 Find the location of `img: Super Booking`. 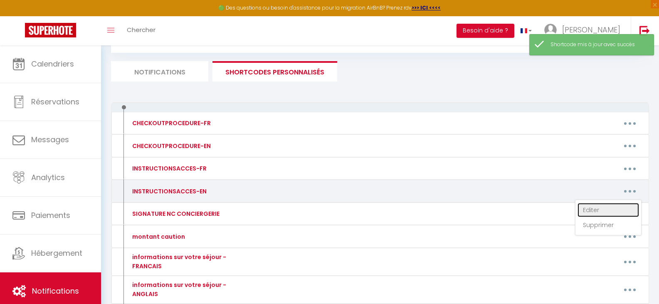

img: Super Booking is located at coordinates (50, 30).